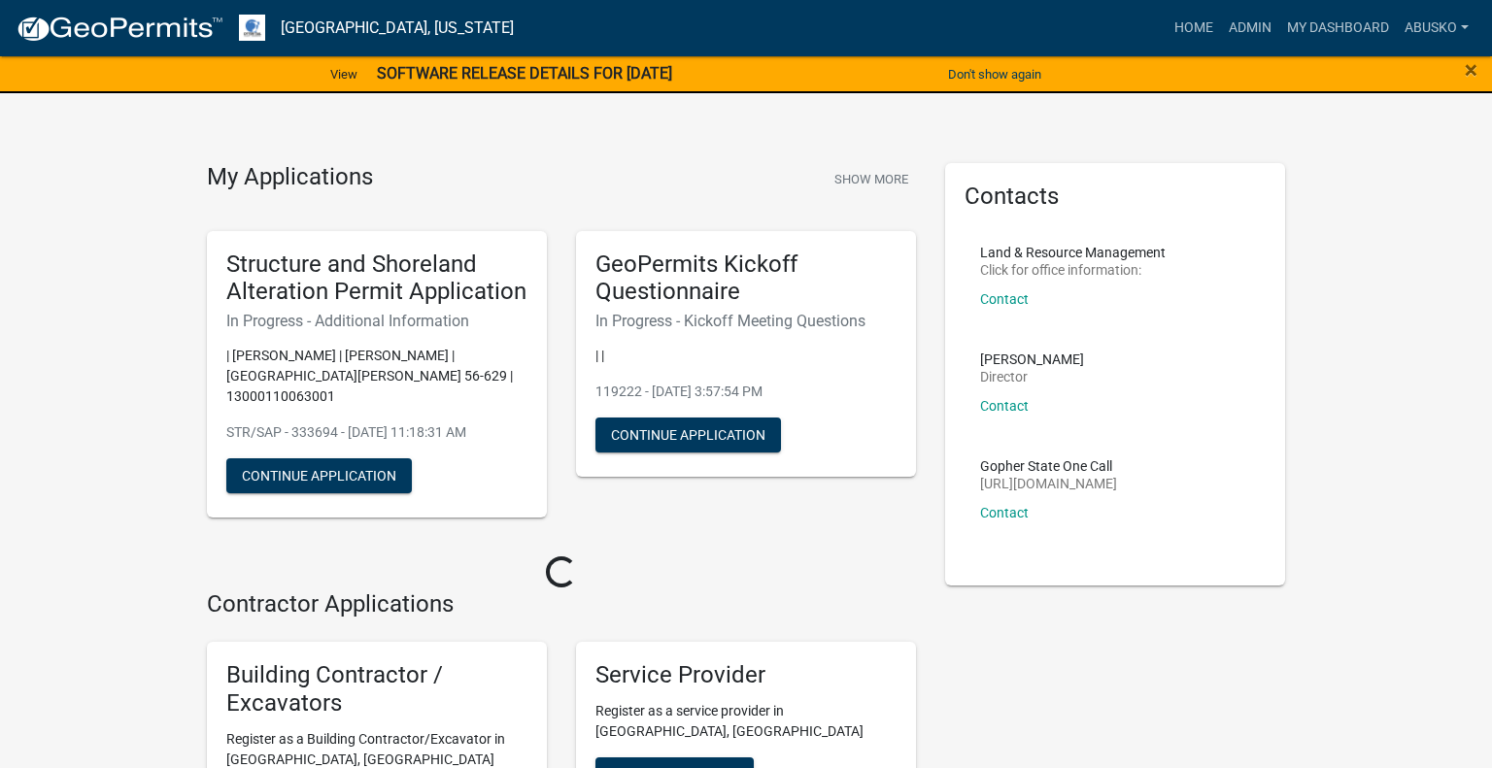  I want to click on a: Admin, so click(1250, 28).